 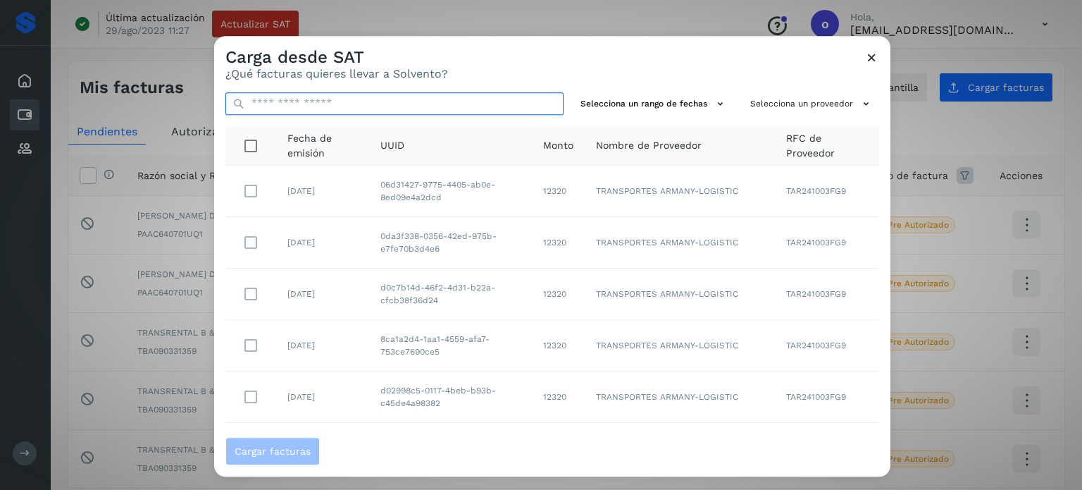 What do you see at coordinates (337, 57) in the screenshot?
I see `h3: Carga desde SAT` at bounding box center [337, 57].